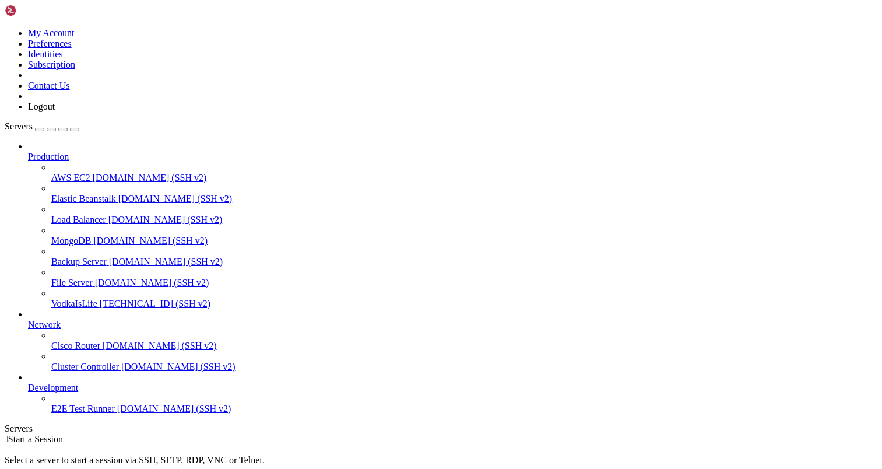 This screenshot has height=469, width=882. What do you see at coordinates (452, 325) in the screenshot?
I see `a: Network` at bounding box center [452, 325].